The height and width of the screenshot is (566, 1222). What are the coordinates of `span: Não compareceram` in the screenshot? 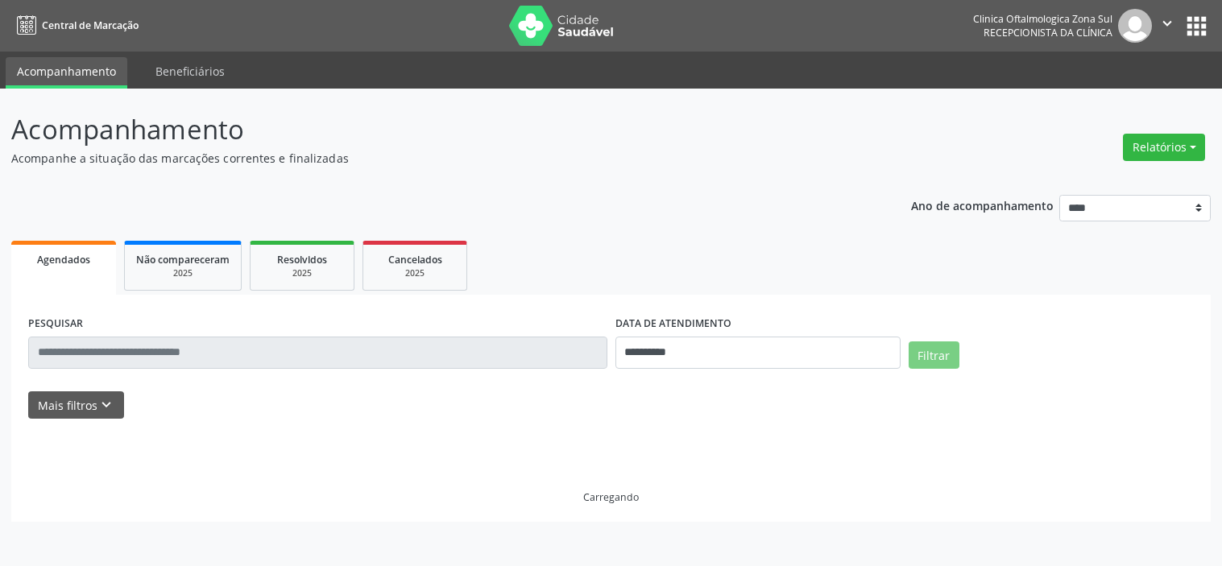 It's located at (183, 259).